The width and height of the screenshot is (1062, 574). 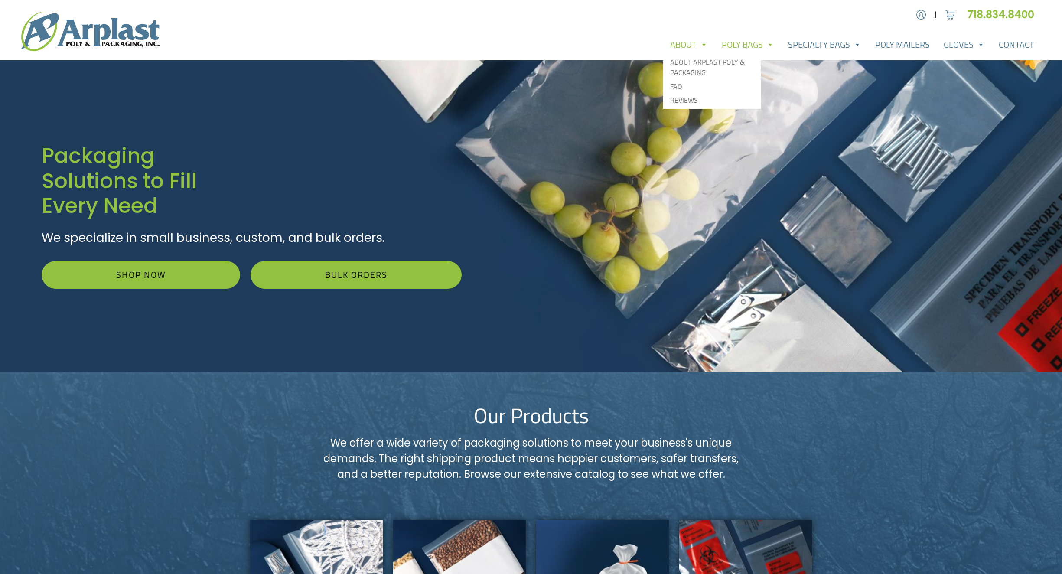 What do you see at coordinates (251, 181) in the screenshot?
I see `h1: Packaging Solutions to Fill Every Need` at bounding box center [251, 181].